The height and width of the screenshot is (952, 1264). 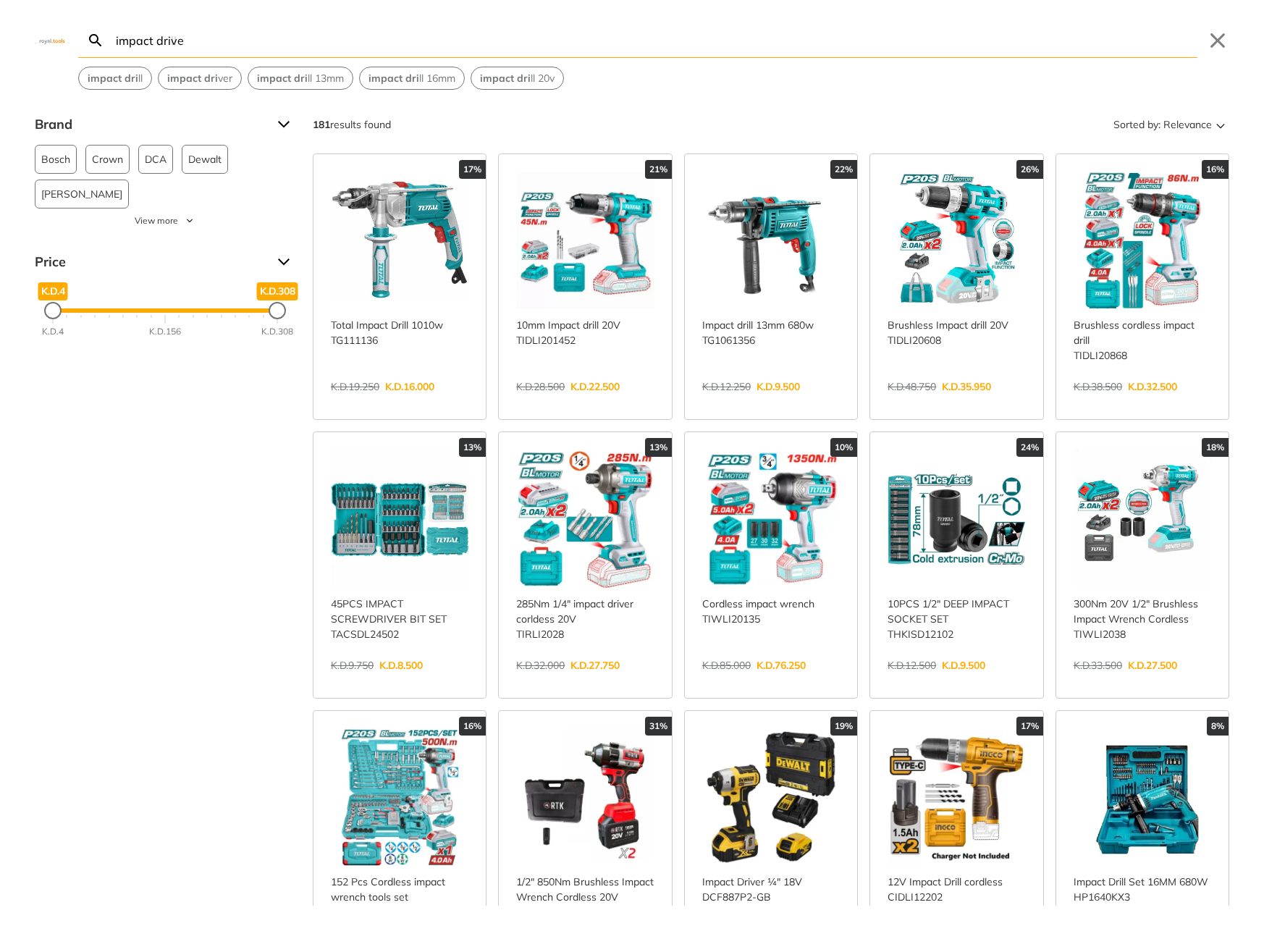 I want to click on span: Crown, so click(x=107, y=160).